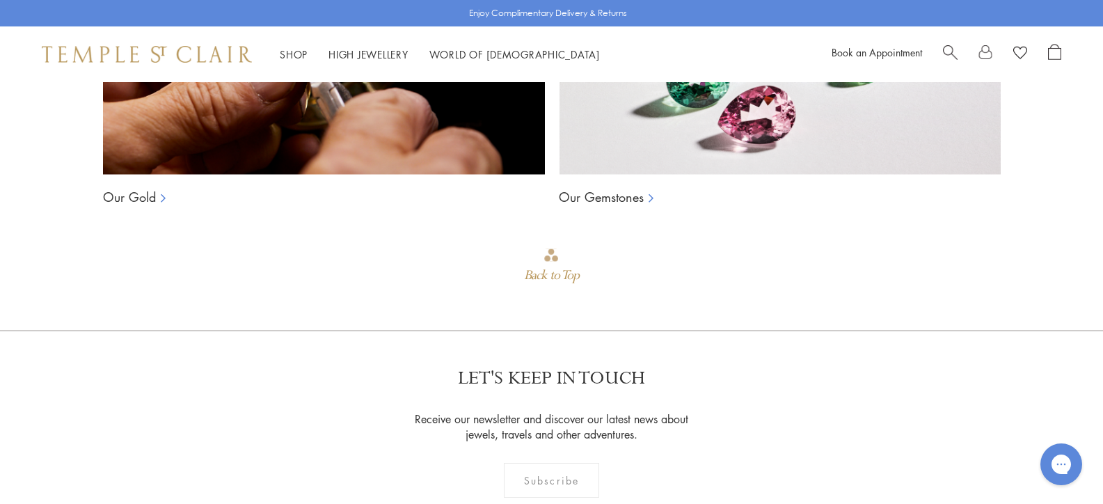 The image size is (1103, 504). What do you see at coordinates (129, 197) in the screenshot?
I see `a: Our Gold` at bounding box center [129, 197].